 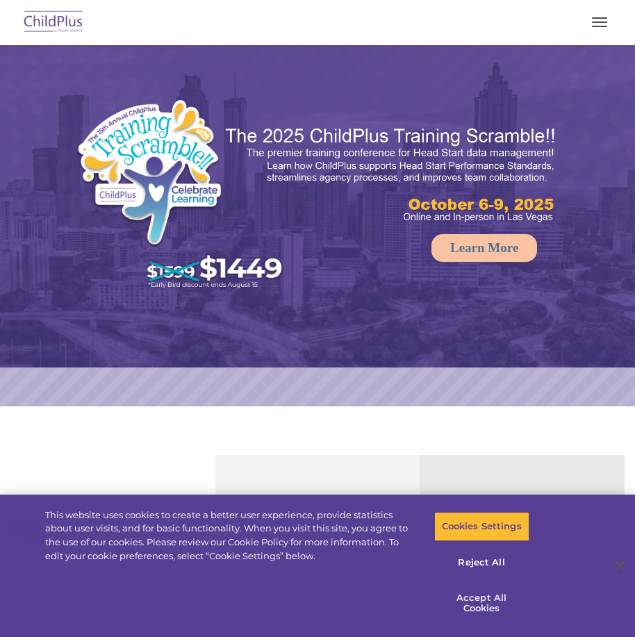 What do you see at coordinates (481, 603) in the screenshot?
I see `button: Accept All Cookies` at bounding box center [481, 603].